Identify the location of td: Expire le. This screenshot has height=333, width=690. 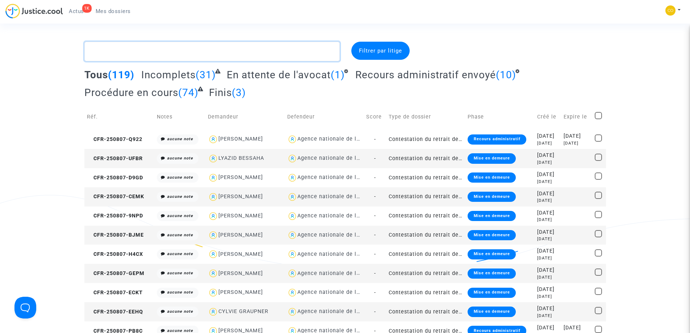
(576, 117).